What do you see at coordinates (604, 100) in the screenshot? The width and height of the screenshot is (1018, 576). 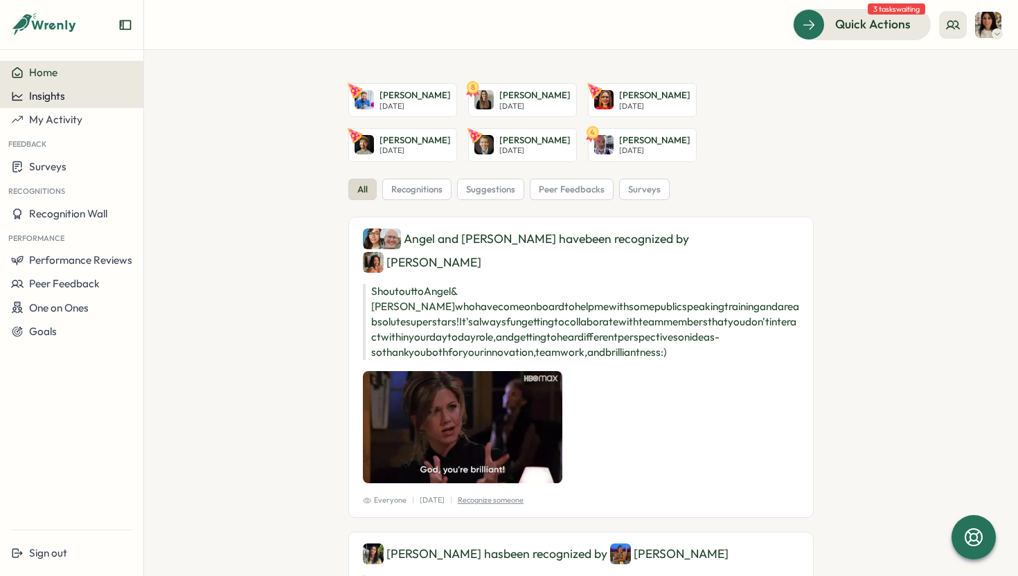 I see `img: Sandy Feriz` at bounding box center [604, 100].